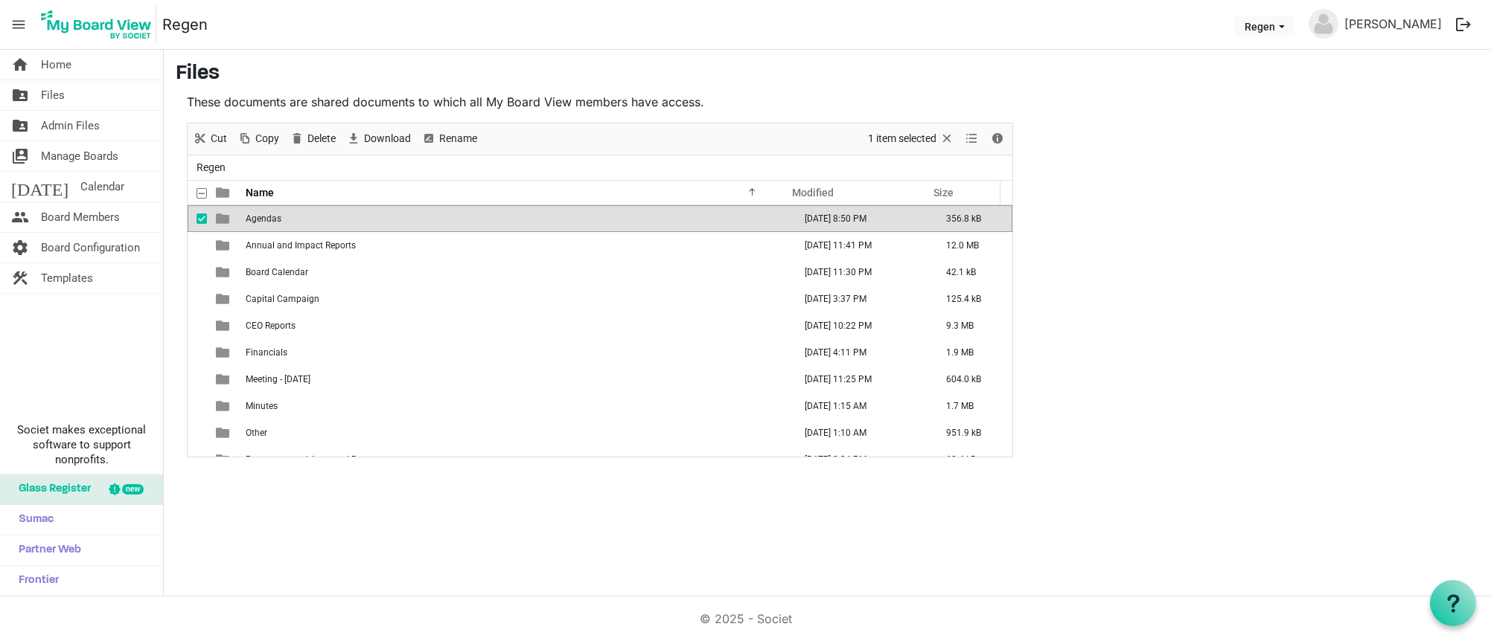 The image size is (1491, 641). I want to click on span: Board Calendar, so click(277, 272).